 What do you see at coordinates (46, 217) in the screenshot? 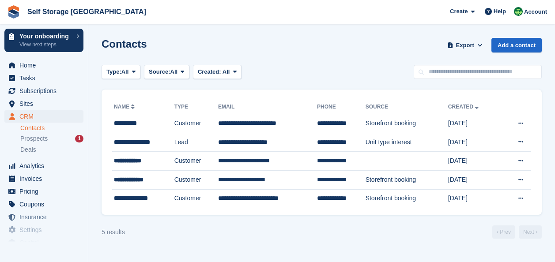
I see `span: Insurance` at bounding box center [46, 217].